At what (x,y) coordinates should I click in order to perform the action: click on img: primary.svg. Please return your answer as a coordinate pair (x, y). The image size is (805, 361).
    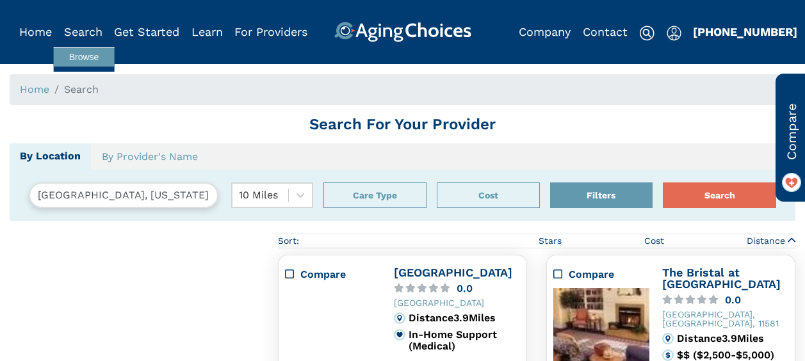
    Looking at the image, I should click on (400, 335).